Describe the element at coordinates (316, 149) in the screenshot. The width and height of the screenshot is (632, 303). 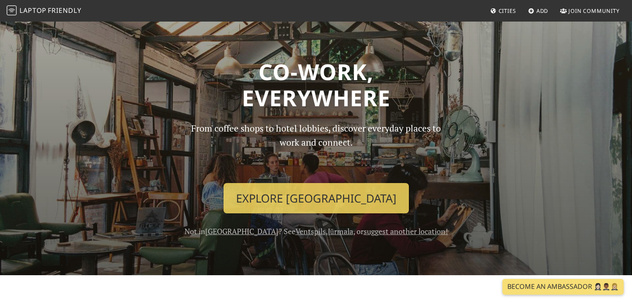
I see `p: From coffee shops to hotel lobbies, discover everyday places to work and connect.` at that location.